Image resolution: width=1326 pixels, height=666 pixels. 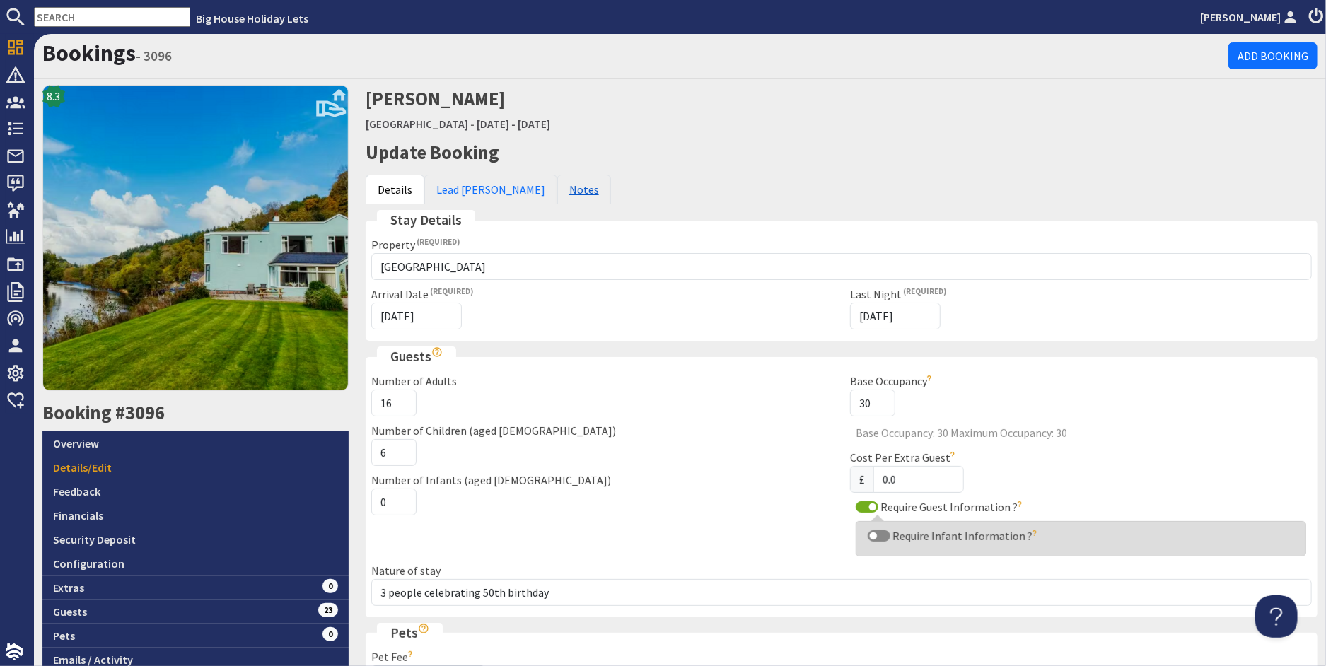 I want to click on span: 8.3, so click(x=54, y=96).